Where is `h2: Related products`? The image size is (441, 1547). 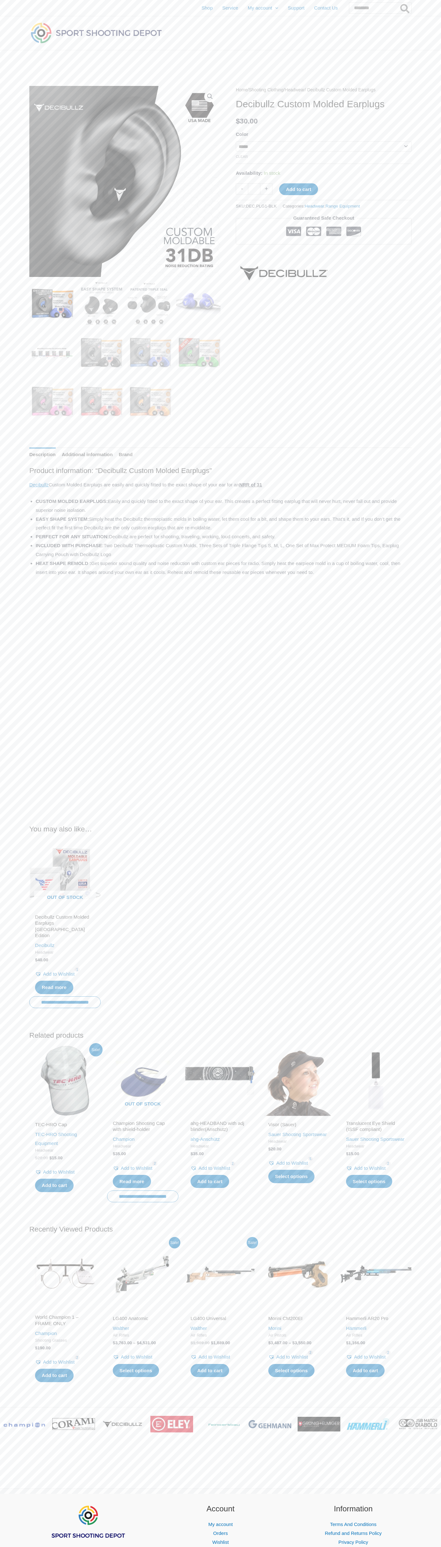
h2: Related products is located at coordinates (220, 1035).